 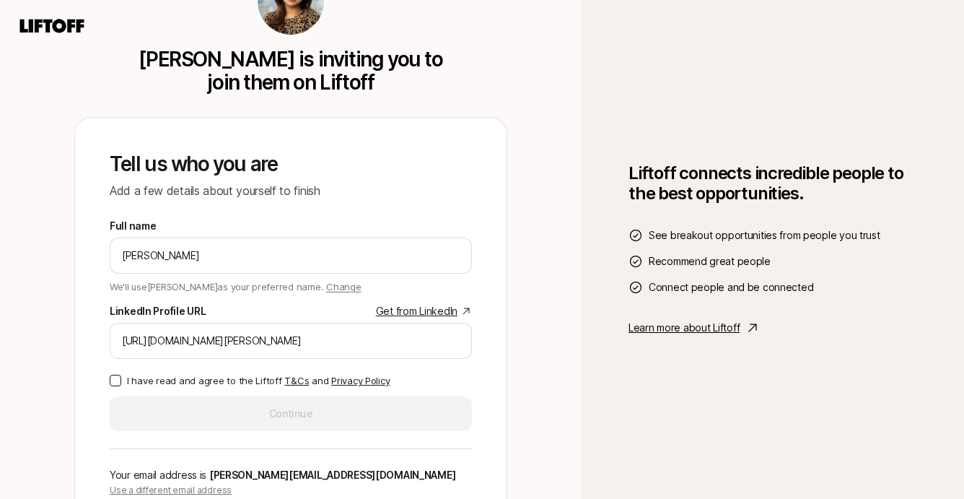 I want to click on p: Tell us who you are, so click(x=291, y=164).